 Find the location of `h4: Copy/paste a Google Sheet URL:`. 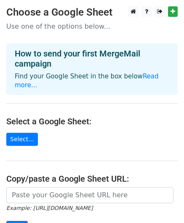

h4: Copy/paste a Google Sheet URL: is located at coordinates (92, 179).